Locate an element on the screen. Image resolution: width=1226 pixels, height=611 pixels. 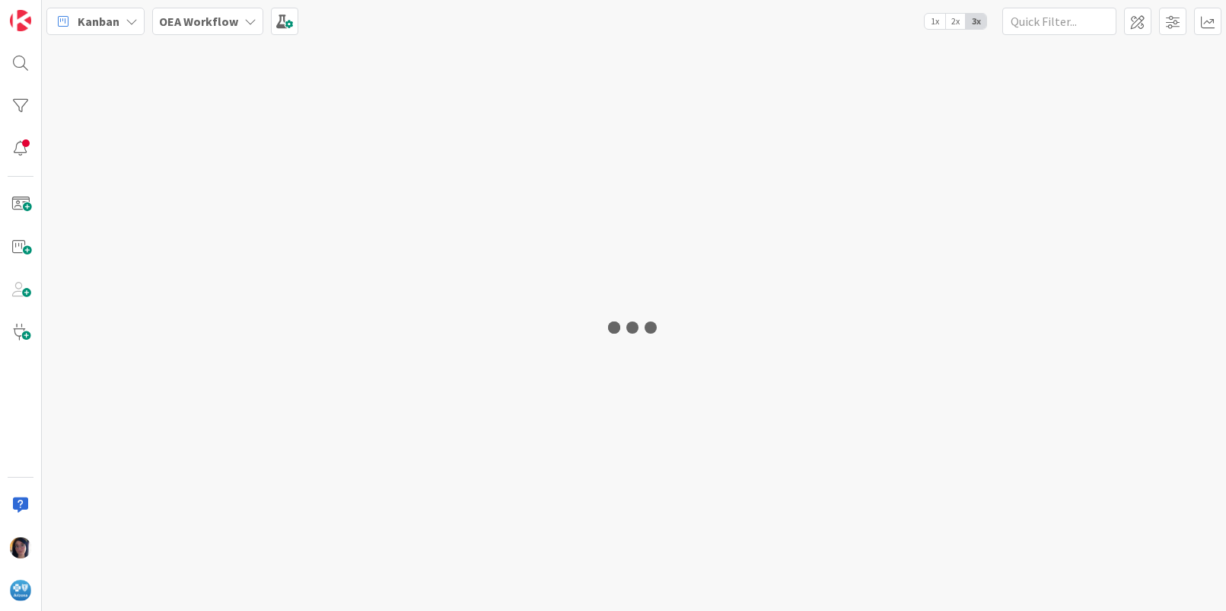
b: OEA Workflow is located at coordinates (199, 21).